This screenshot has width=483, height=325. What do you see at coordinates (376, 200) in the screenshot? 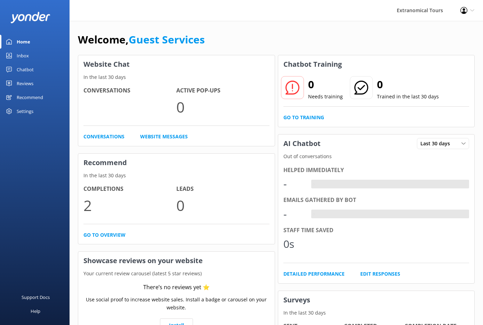
I see `div: Emails gathered by bot` at bounding box center [376, 200].